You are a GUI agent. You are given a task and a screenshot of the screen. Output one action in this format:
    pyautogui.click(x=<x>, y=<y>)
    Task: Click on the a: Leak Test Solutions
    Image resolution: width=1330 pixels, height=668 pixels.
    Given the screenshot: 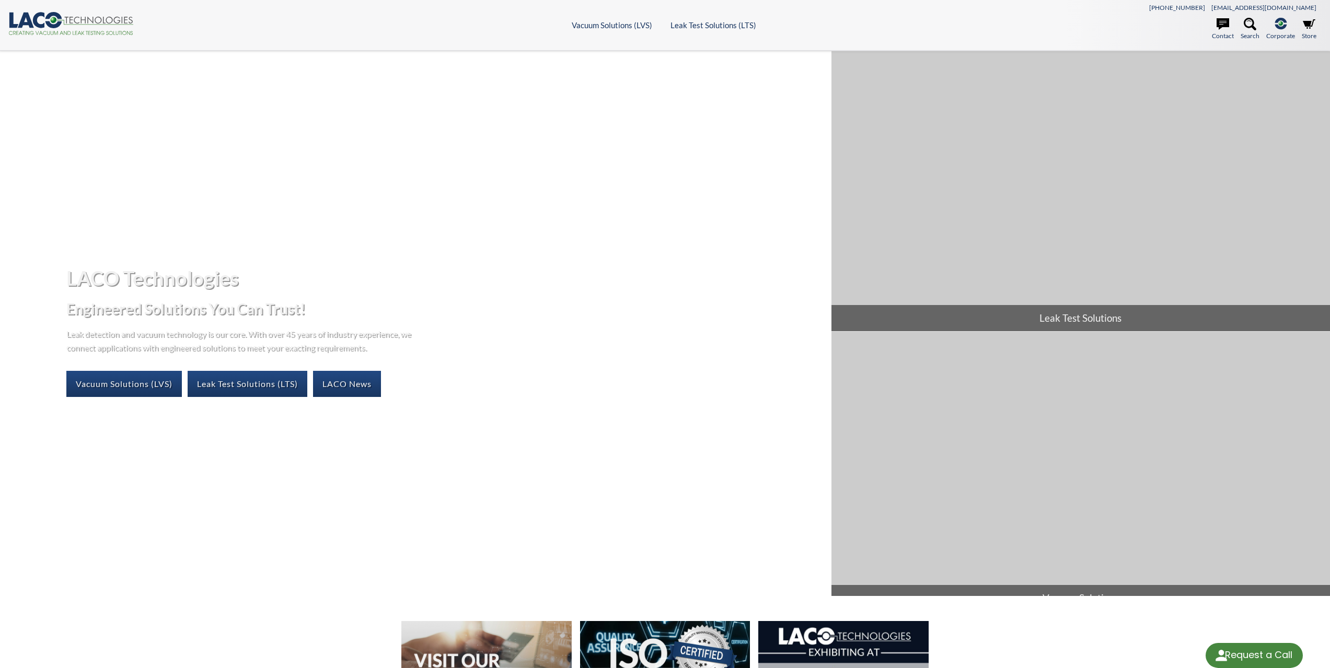 What is the action you would take?
    pyautogui.click(x=1081, y=191)
    